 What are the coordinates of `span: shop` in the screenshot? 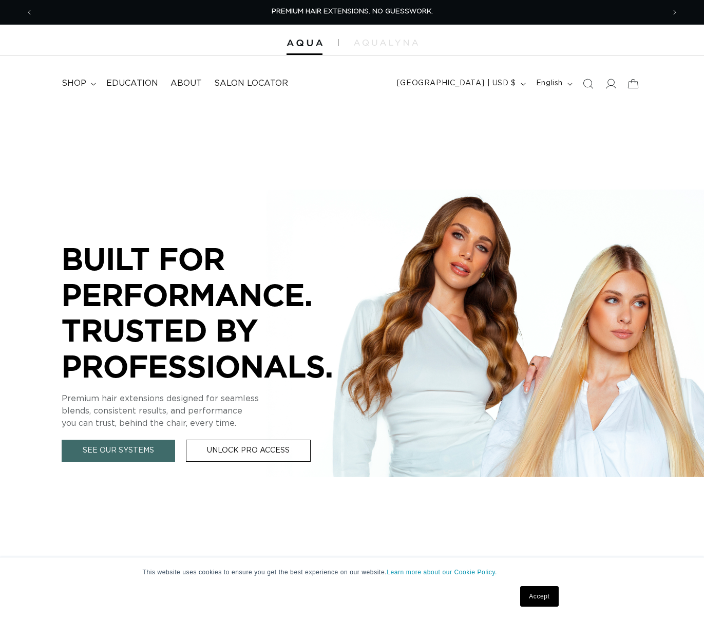 It's located at (74, 83).